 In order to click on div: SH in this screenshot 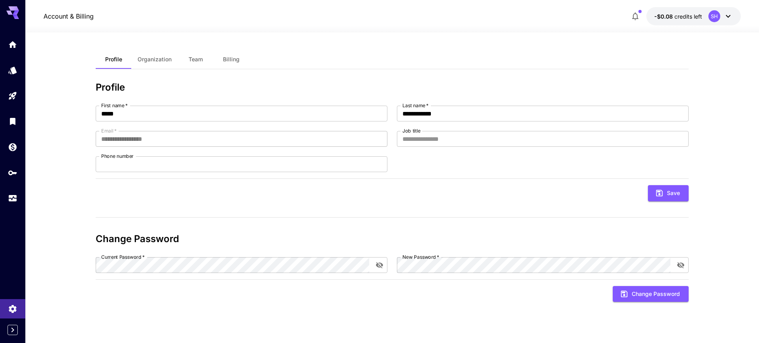, I will do `click(714, 16)`.